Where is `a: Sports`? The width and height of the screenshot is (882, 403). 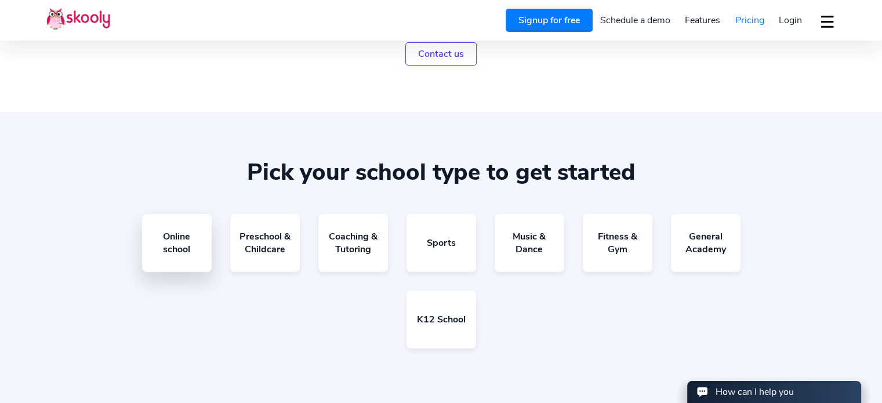 a: Sports is located at coordinates (441, 243).